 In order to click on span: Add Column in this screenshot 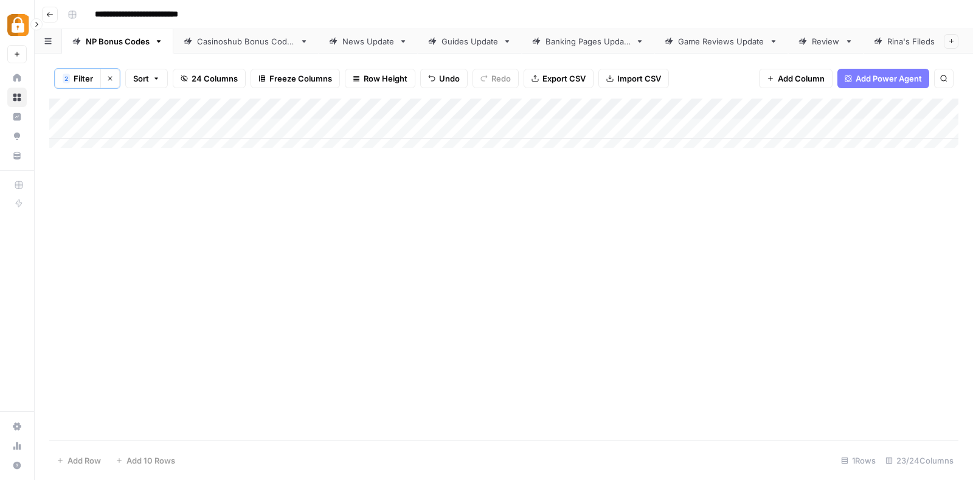, I will do `click(801, 78)`.